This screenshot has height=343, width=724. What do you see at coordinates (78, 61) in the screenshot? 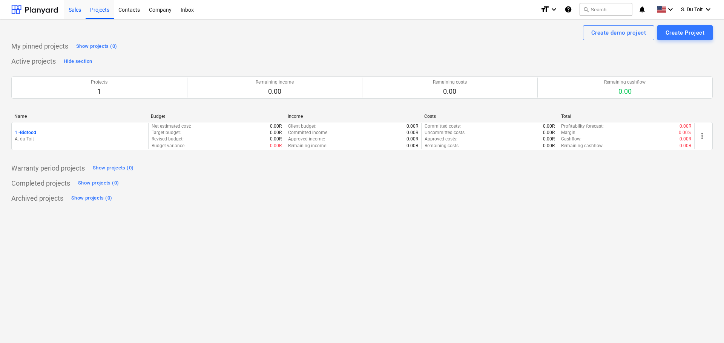
I see `button: Hide section` at bounding box center [78, 61].